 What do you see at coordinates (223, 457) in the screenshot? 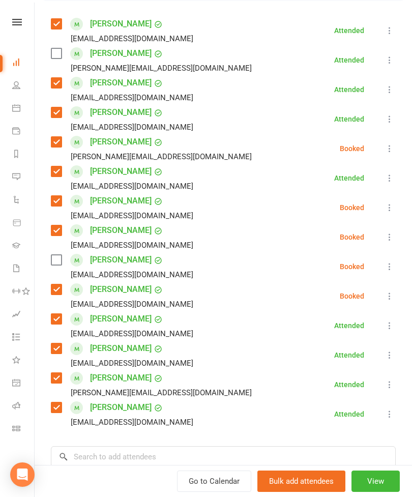
I see `input: Search to add attendees` at bounding box center [223, 457].